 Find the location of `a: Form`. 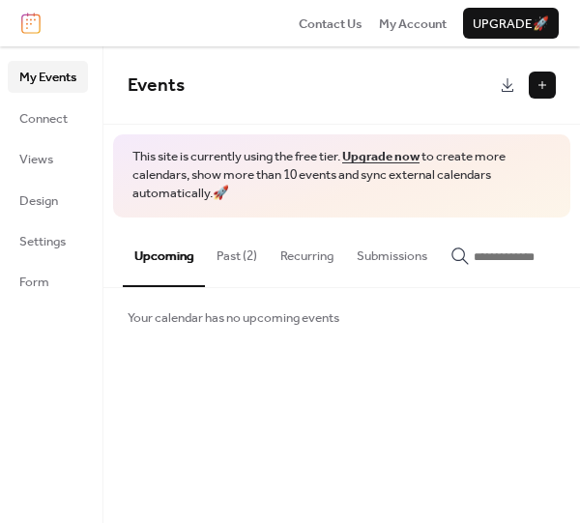

a: Form is located at coordinates (47, 281).